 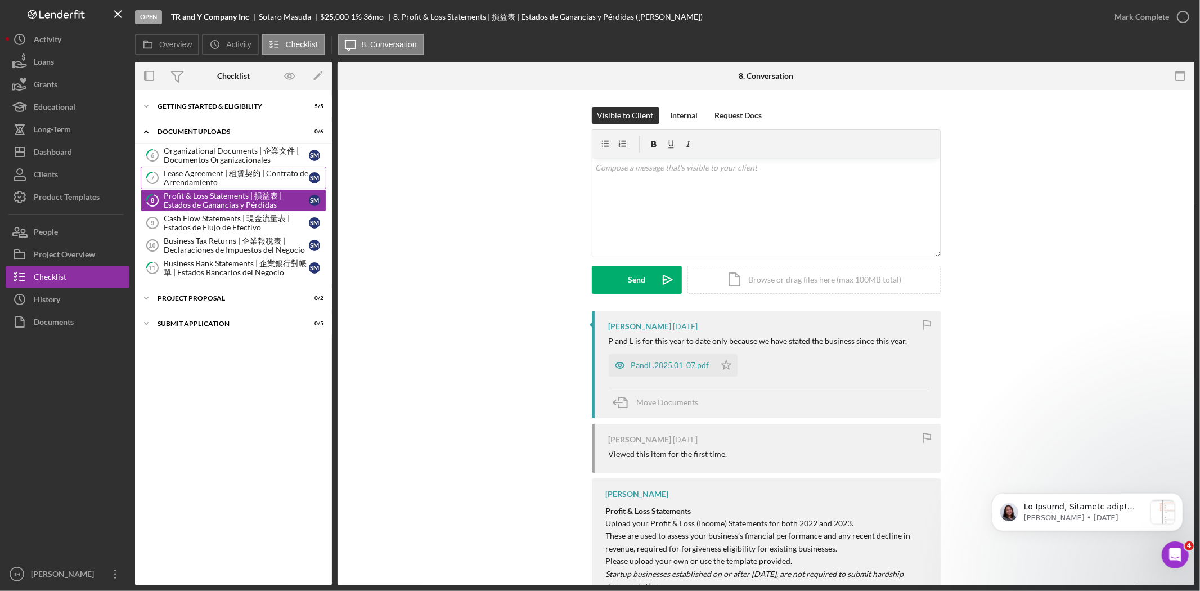 What do you see at coordinates (636, 280) in the screenshot?
I see `div: Send` at bounding box center [636, 280].